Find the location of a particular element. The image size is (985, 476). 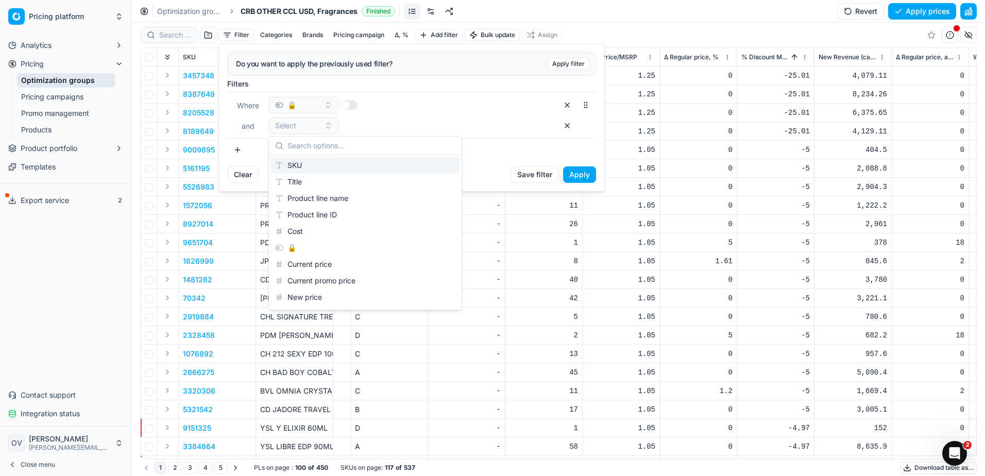

input: Search options... is located at coordinates (371, 146).